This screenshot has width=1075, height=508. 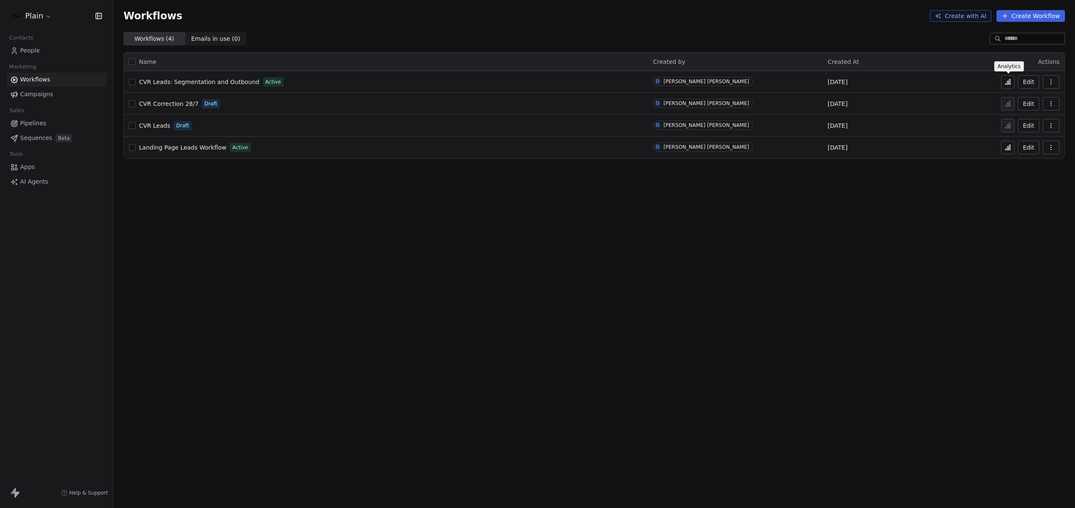 I want to click on a: Apps, so click(x=56, y=167).